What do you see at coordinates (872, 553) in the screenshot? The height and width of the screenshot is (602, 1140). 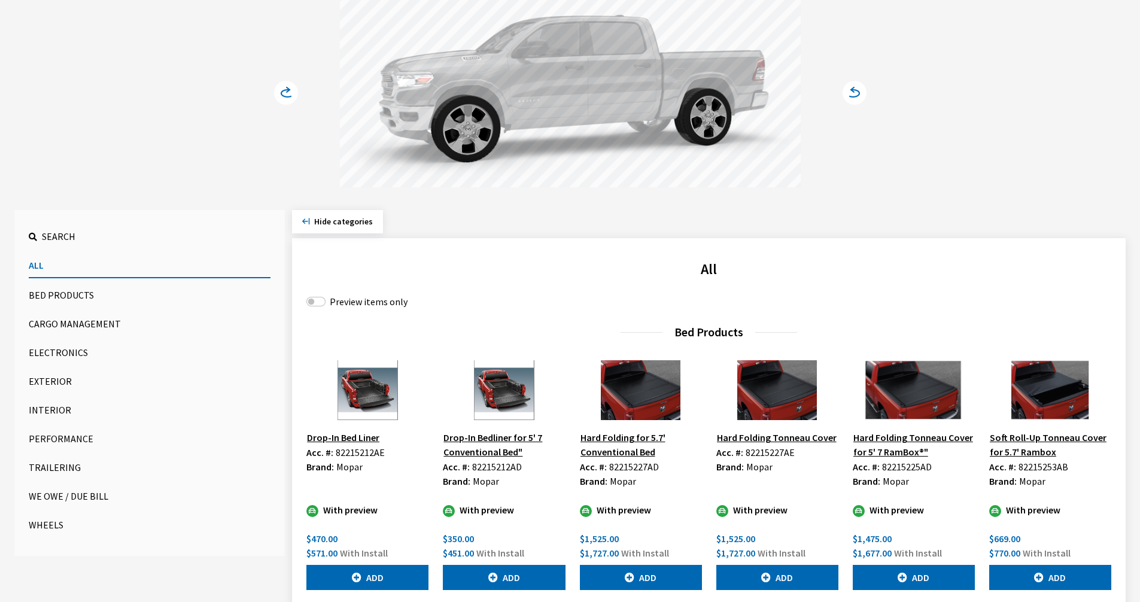 I see `span: $1,677.00` at bounding box center [872, 553].